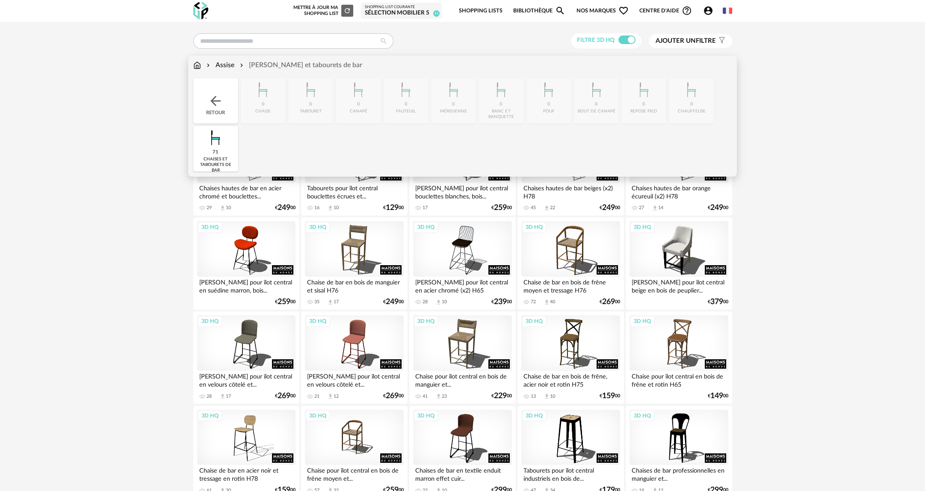 Image resolution: width=925 pixels, height=491 pixels. I want to click on span: Account Circle icon, so click(710, 11).